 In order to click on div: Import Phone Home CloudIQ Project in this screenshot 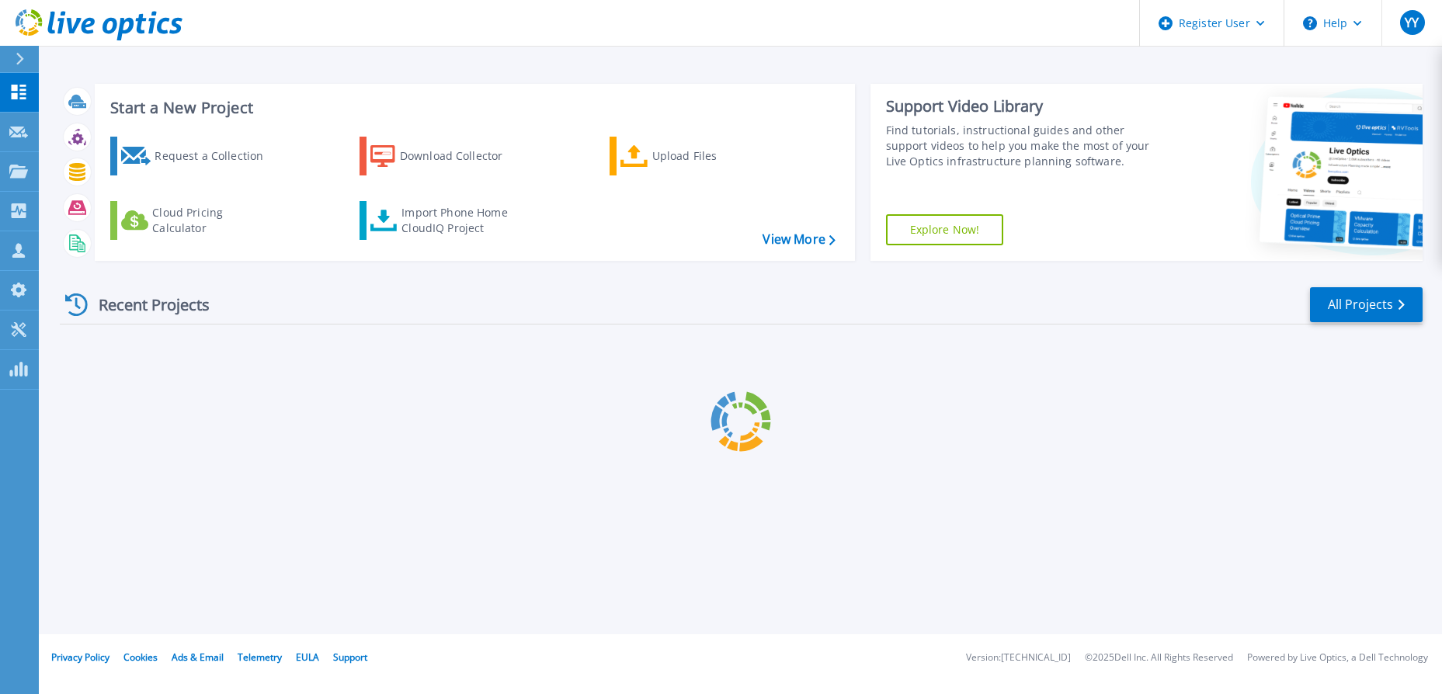, I will do `click(462, 220)`.